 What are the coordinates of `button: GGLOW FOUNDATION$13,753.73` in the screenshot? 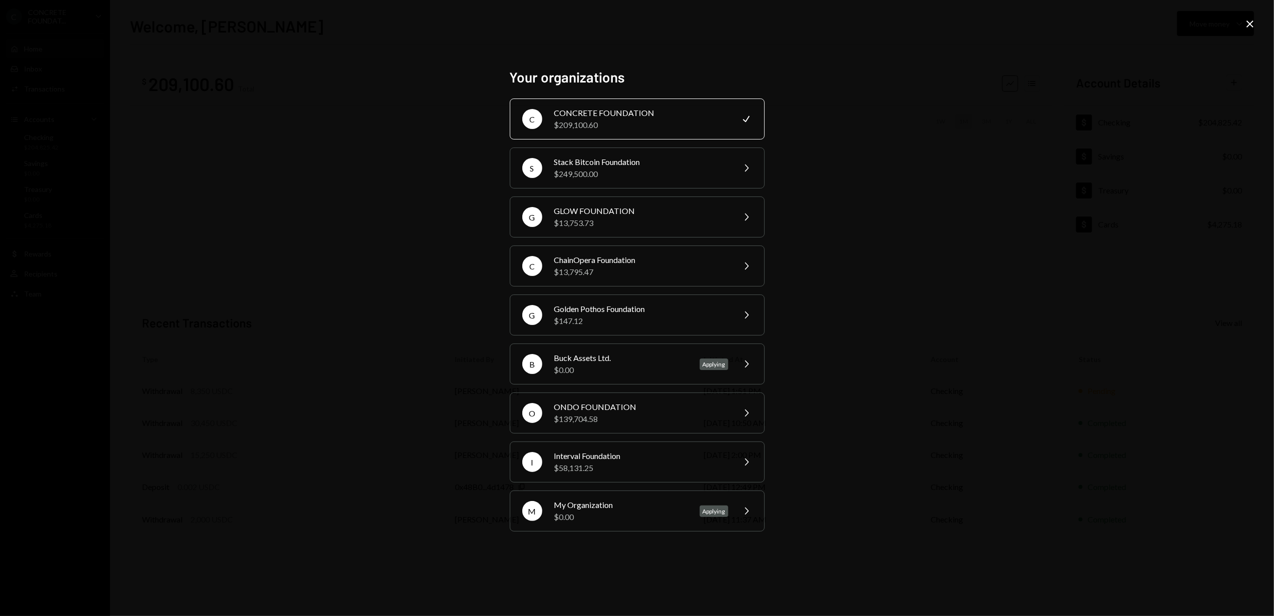 It's located at (637, 217).